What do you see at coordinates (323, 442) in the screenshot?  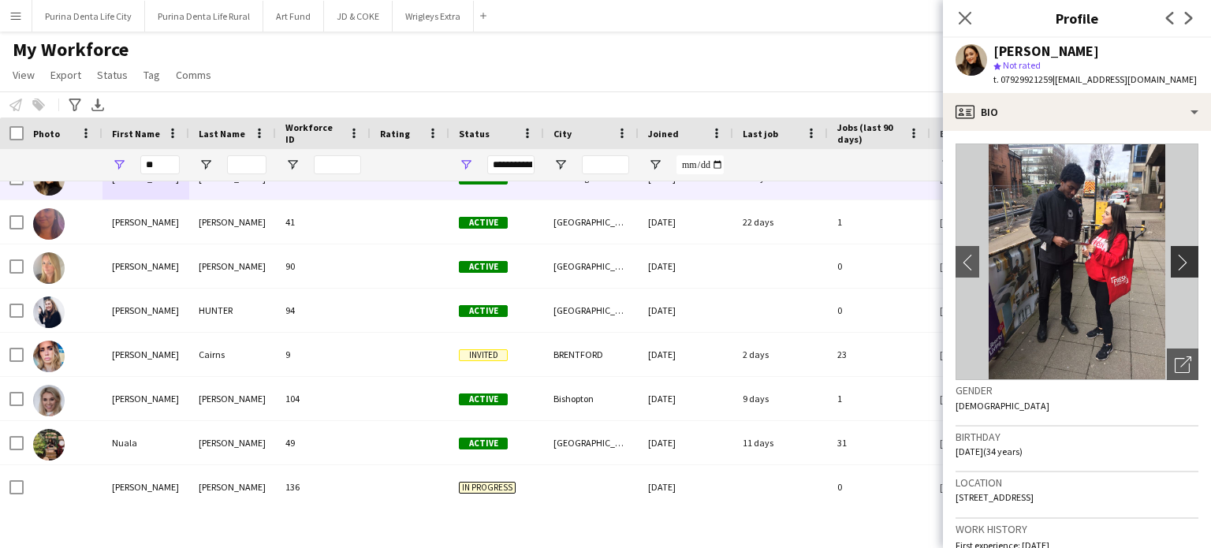 I see `div: 49` at bounding box center [323, 442].